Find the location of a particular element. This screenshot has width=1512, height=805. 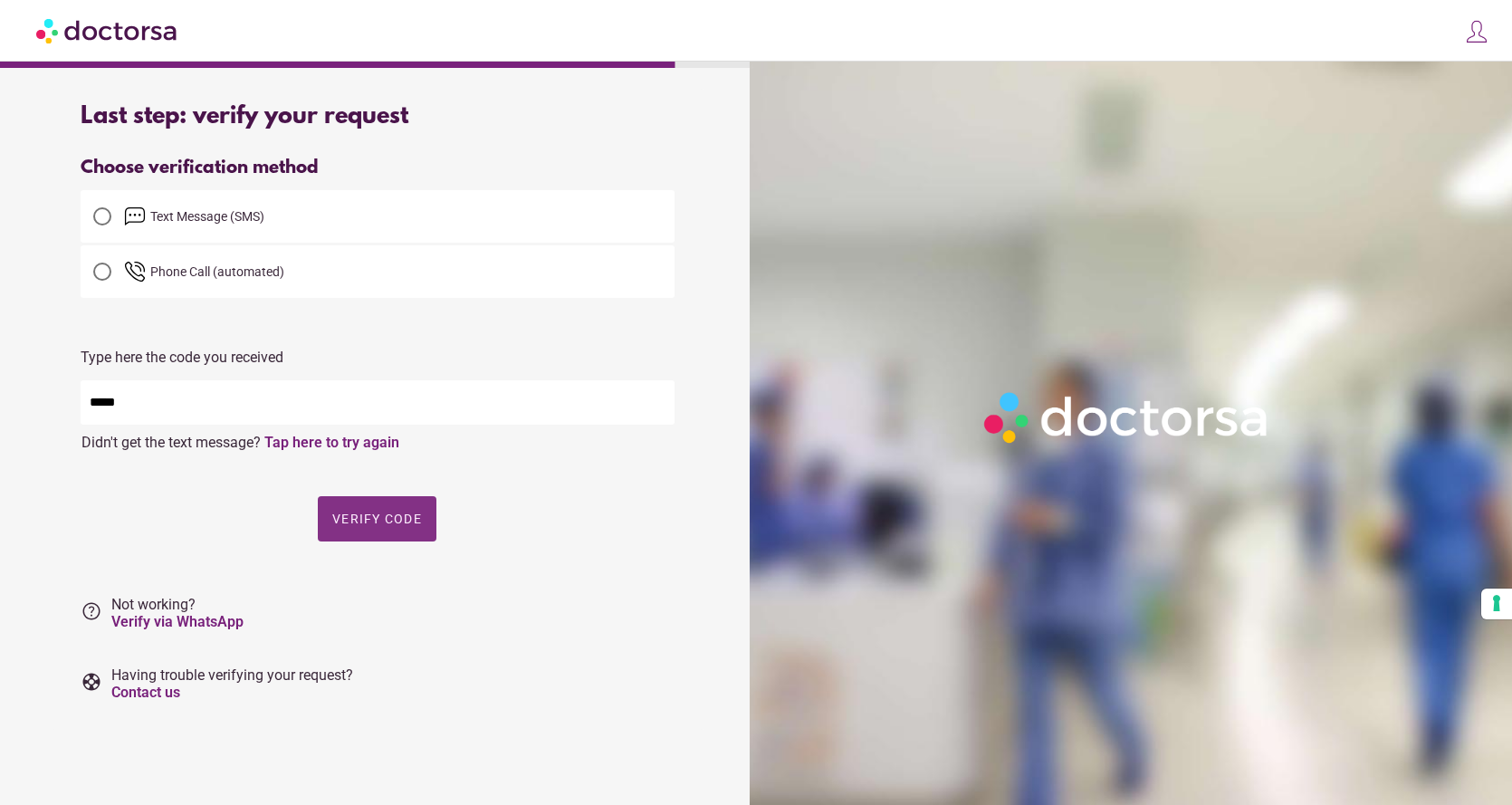

img: phone is located at coordinates (135, 272).